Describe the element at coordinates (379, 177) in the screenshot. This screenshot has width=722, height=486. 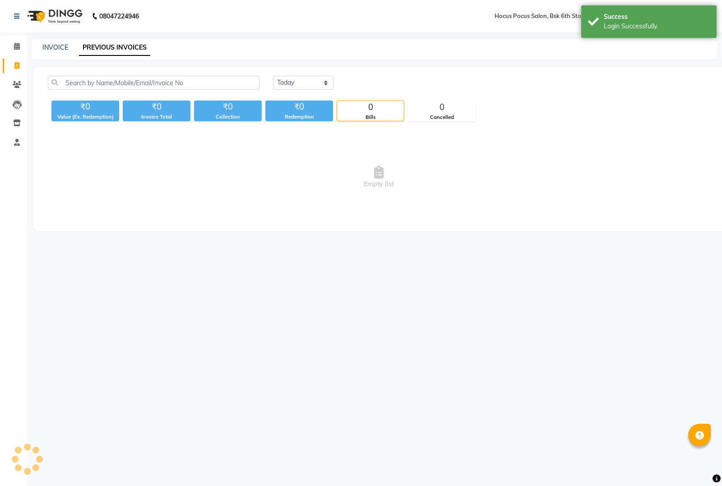
I see `span: Empty list` at that location.